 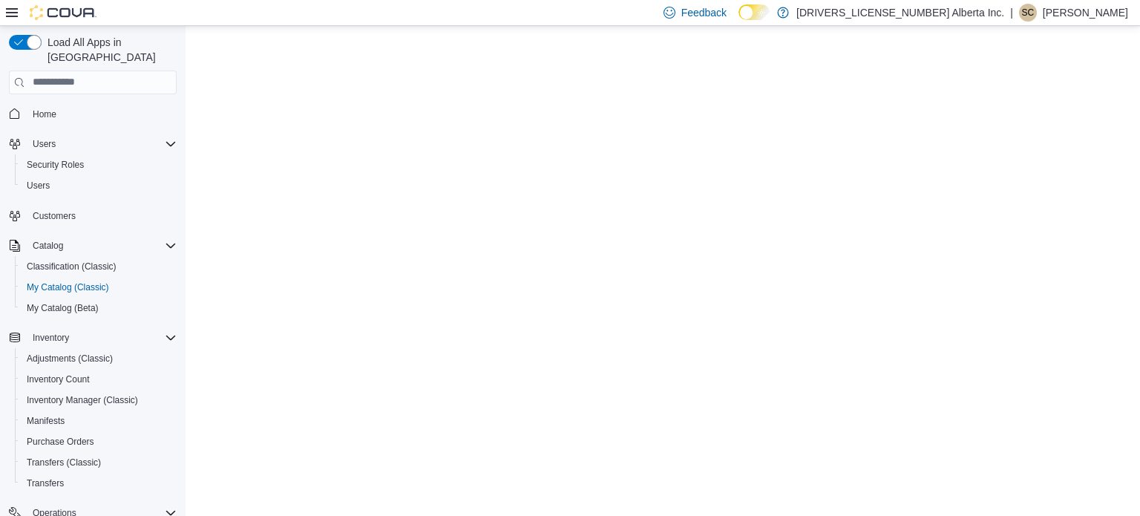 What do you see at coordinates (99, 400) in the screenshot?
I see `button: Inventory Manager (Classic)` at bounding box center [99, 400].